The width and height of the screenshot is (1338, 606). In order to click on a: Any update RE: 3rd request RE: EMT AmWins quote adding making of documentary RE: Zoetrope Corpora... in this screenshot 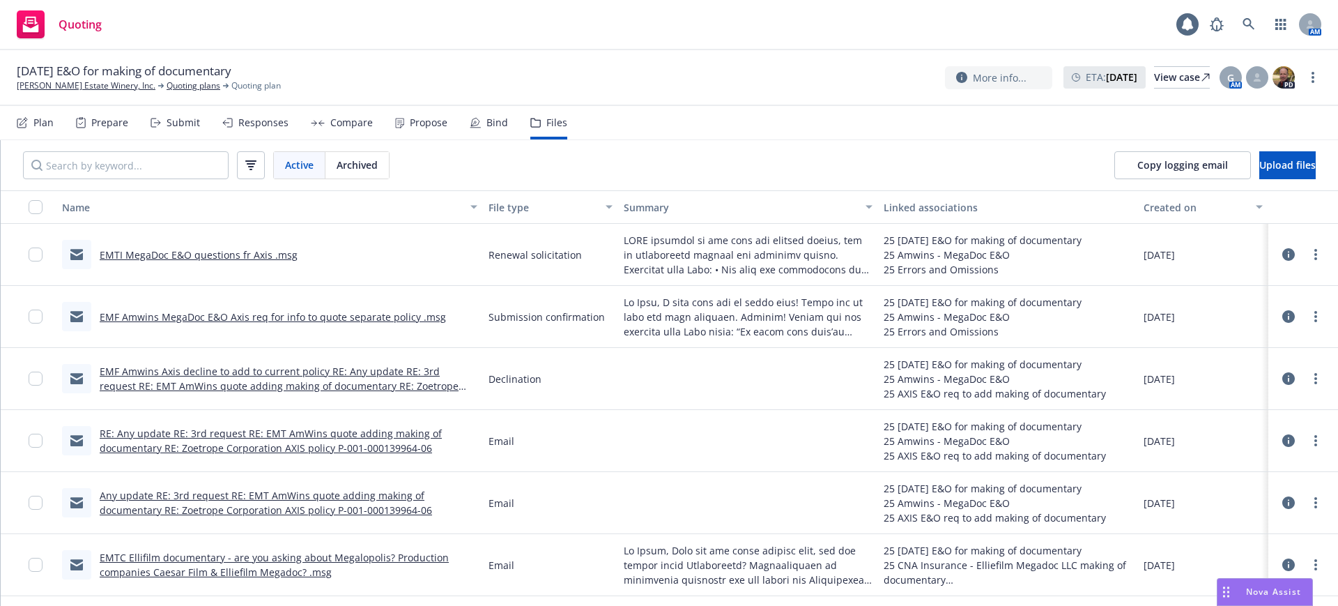, I will do `click(266, 502)`.